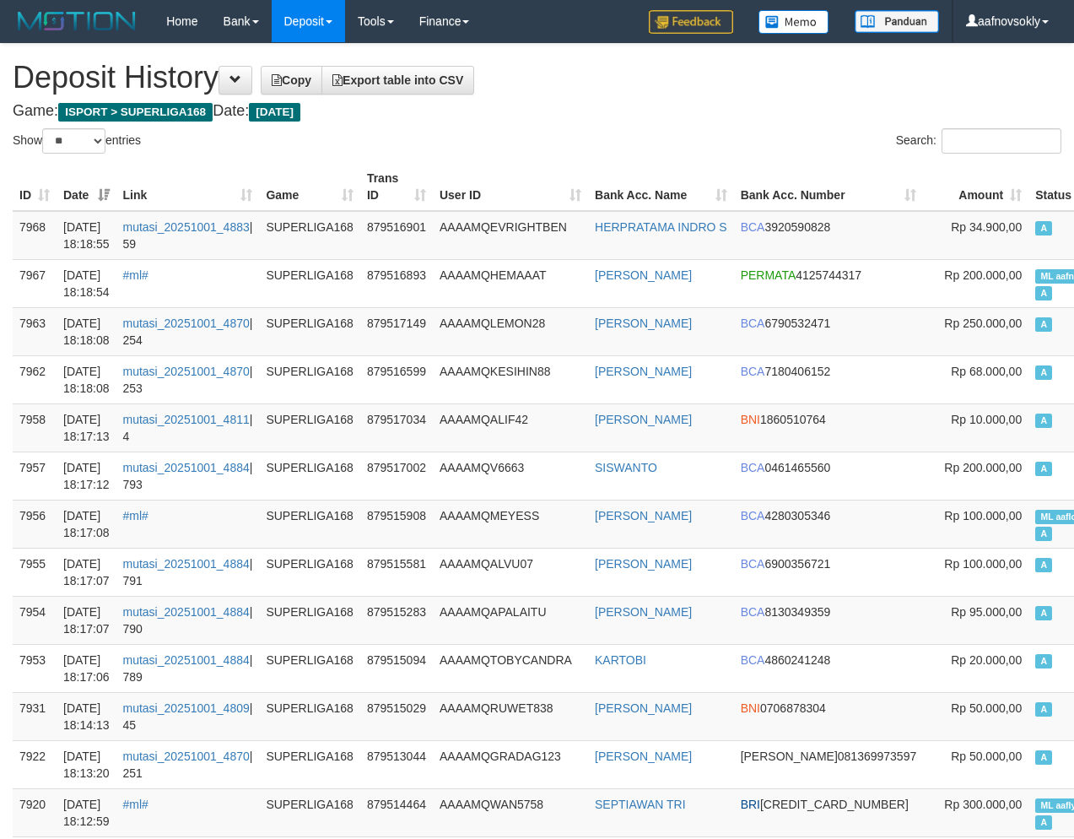 This screenshot has width=1074, height=839. I want to click on td: 7962, so click(35, 379).